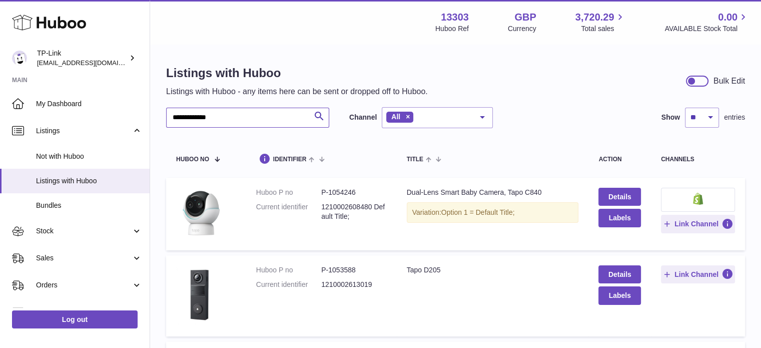 Image resolution: width=761 pixels, height=348 pixels. I want to click on a: 3,720.29 Total sales, so click(600, 22).